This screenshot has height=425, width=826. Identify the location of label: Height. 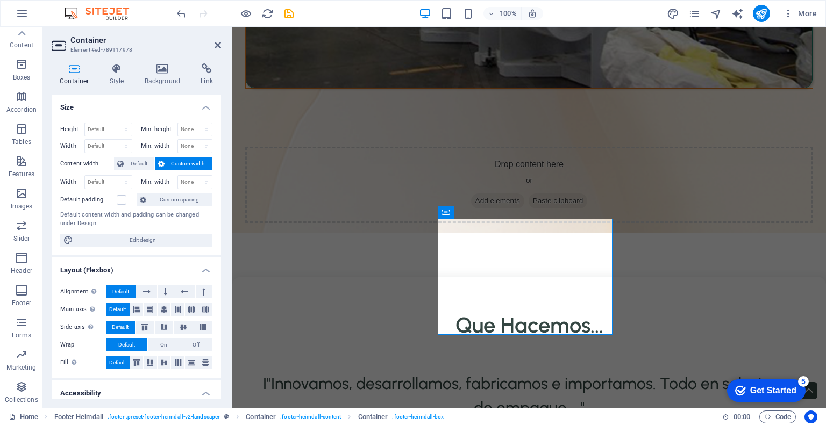
(72, 129).